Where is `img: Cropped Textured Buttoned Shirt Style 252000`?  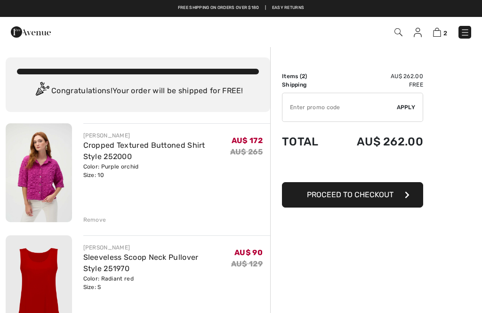 img: Cropped Textured Buttoned Shirt Style 252000 is located at coordinates (39, 173).